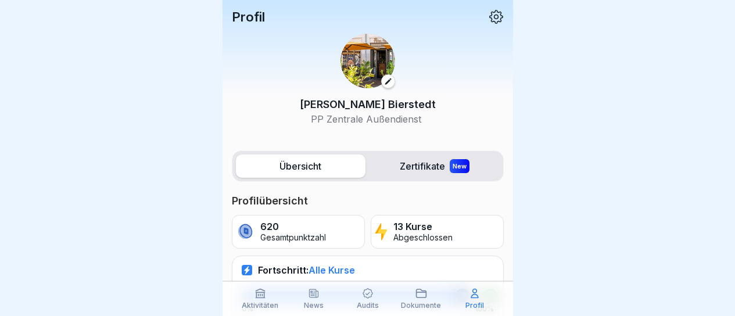 The image size is (735, 316). Describe the element at coordinates (293, 227) in the screenshot. I see `p: 620` at that location.